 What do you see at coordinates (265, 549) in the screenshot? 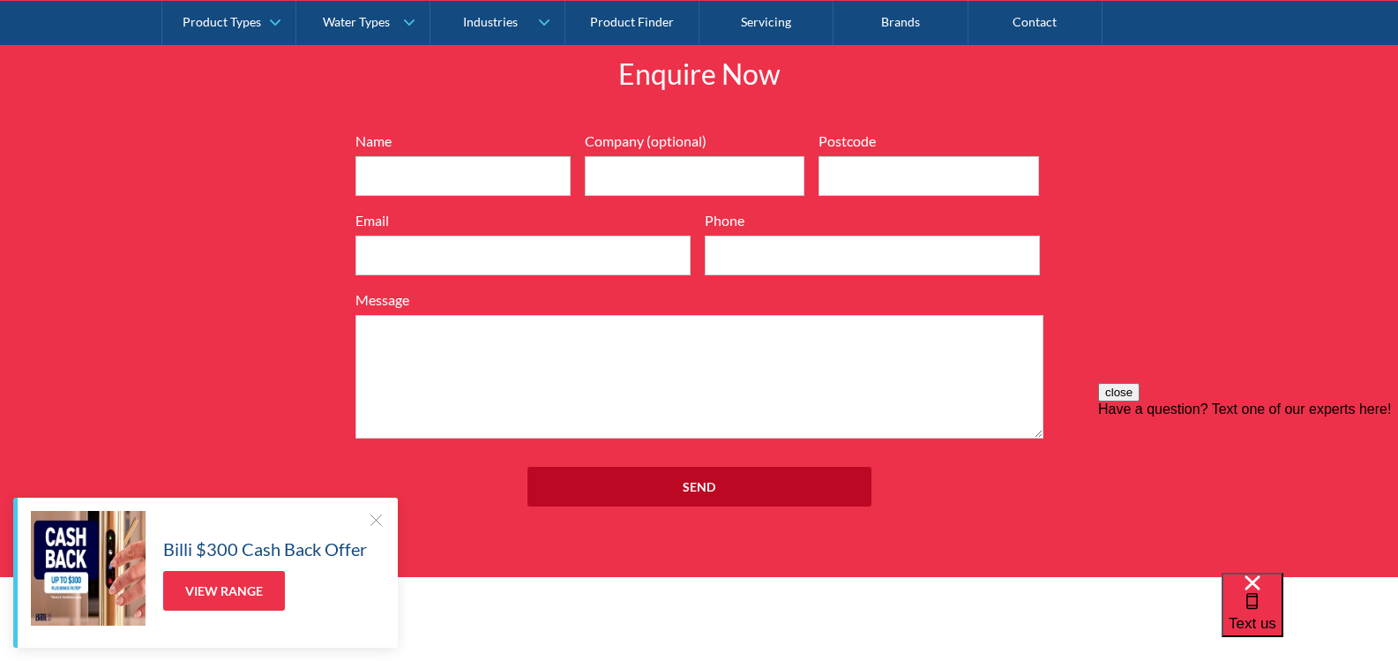
I see `h5: Billi $300 Cash Back Offer` at bounding box center [265, 549].